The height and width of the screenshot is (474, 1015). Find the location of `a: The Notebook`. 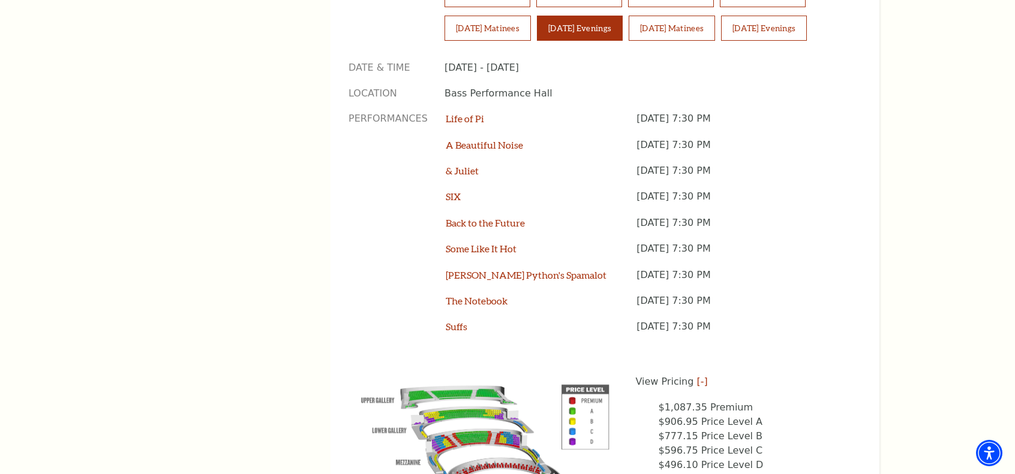

a: The Notebook is located at coordinates (476, 300).